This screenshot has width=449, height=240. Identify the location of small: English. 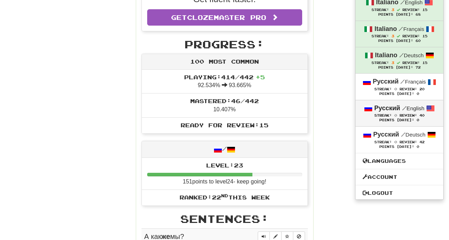
(413, 108).